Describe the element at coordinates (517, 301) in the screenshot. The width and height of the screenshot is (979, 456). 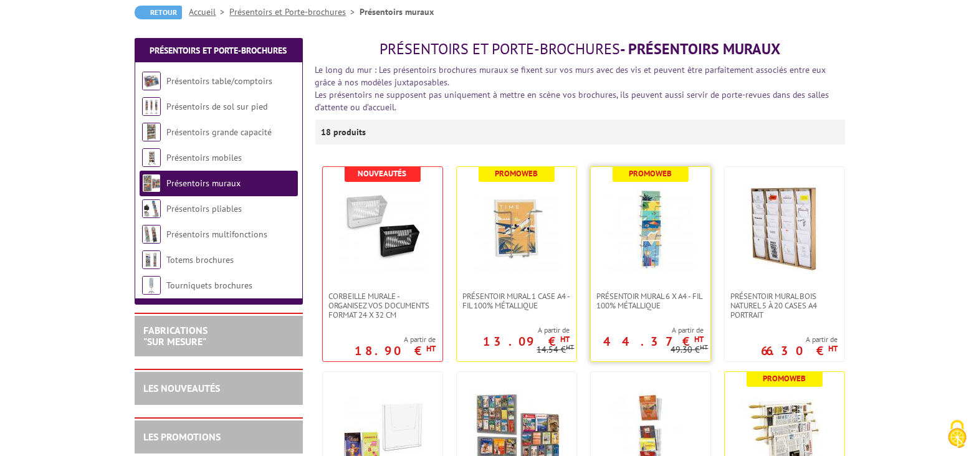
I see `a: Présentoir mural 1 case A4 - Fil 100% métallique` at that location.